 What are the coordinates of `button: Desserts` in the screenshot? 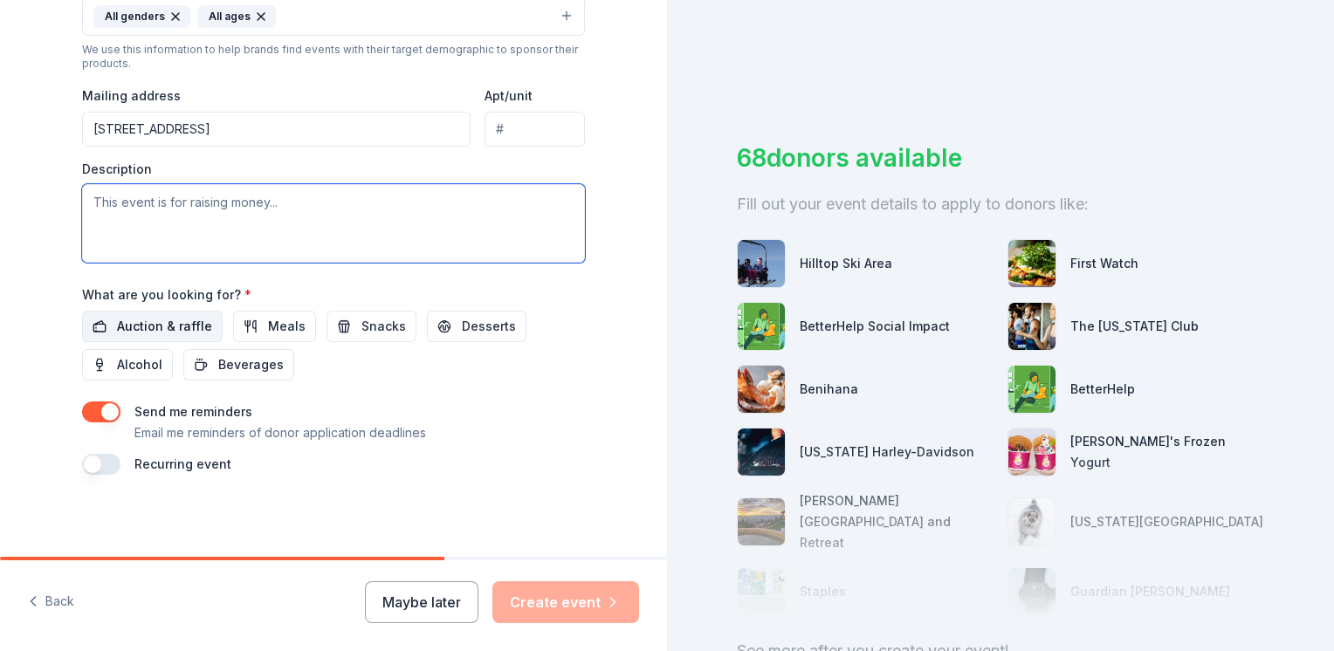 It's located at (477, 326).